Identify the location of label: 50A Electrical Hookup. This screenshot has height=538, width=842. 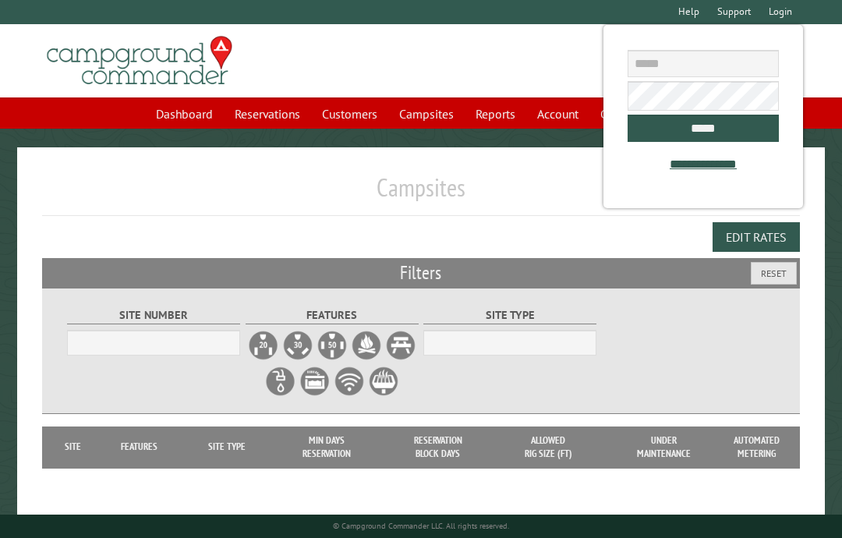
(332, 346).